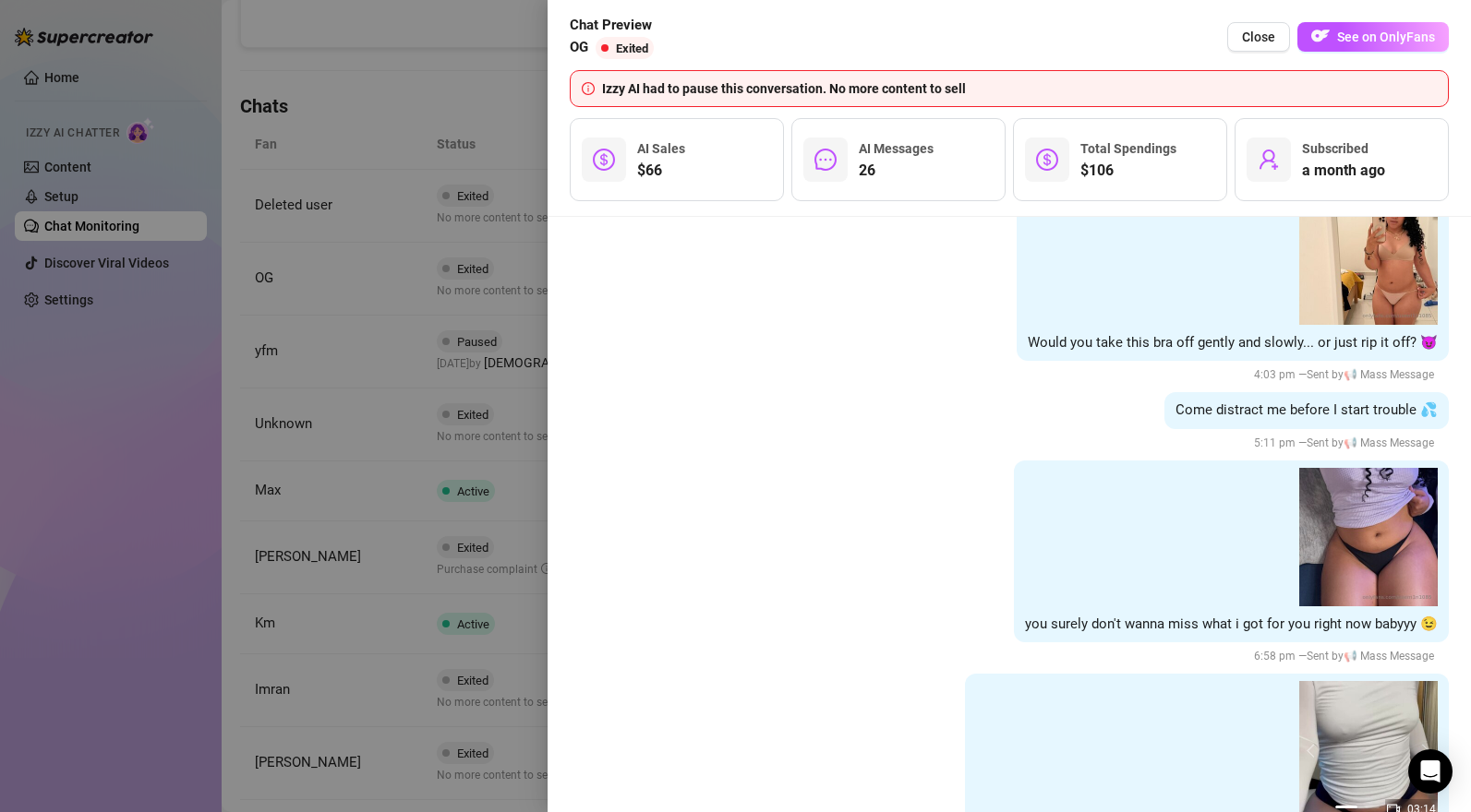 This screenshot has height=812, width=1471. I want to click on span: Total Spendings, so click(1128, 149).